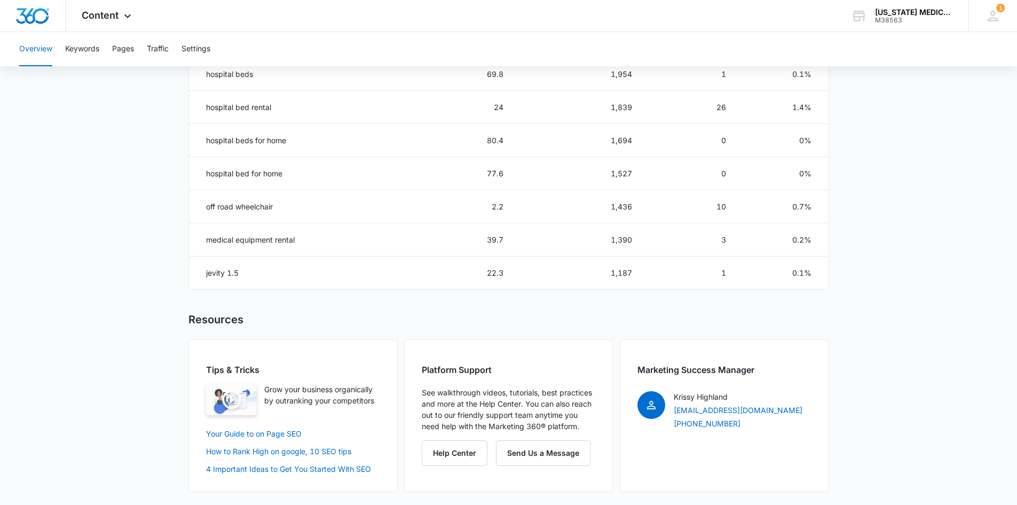  I want to click on td: hospital beds for home, so click(277, 140).